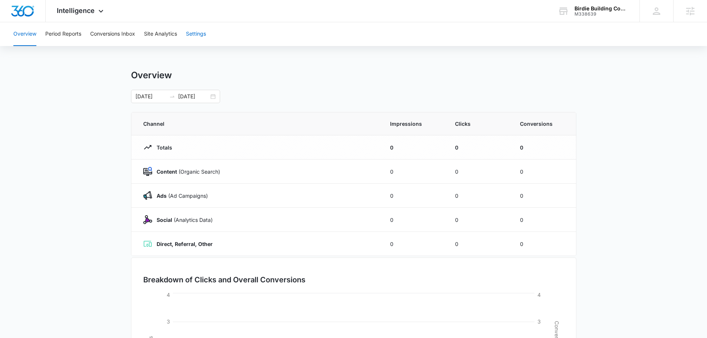 This screenshot has width=707, height=338. What do you see at coordinates (112, 34) in the screenshot?
I see `button: Conversions Inbox` at bounding box center [112, 34].